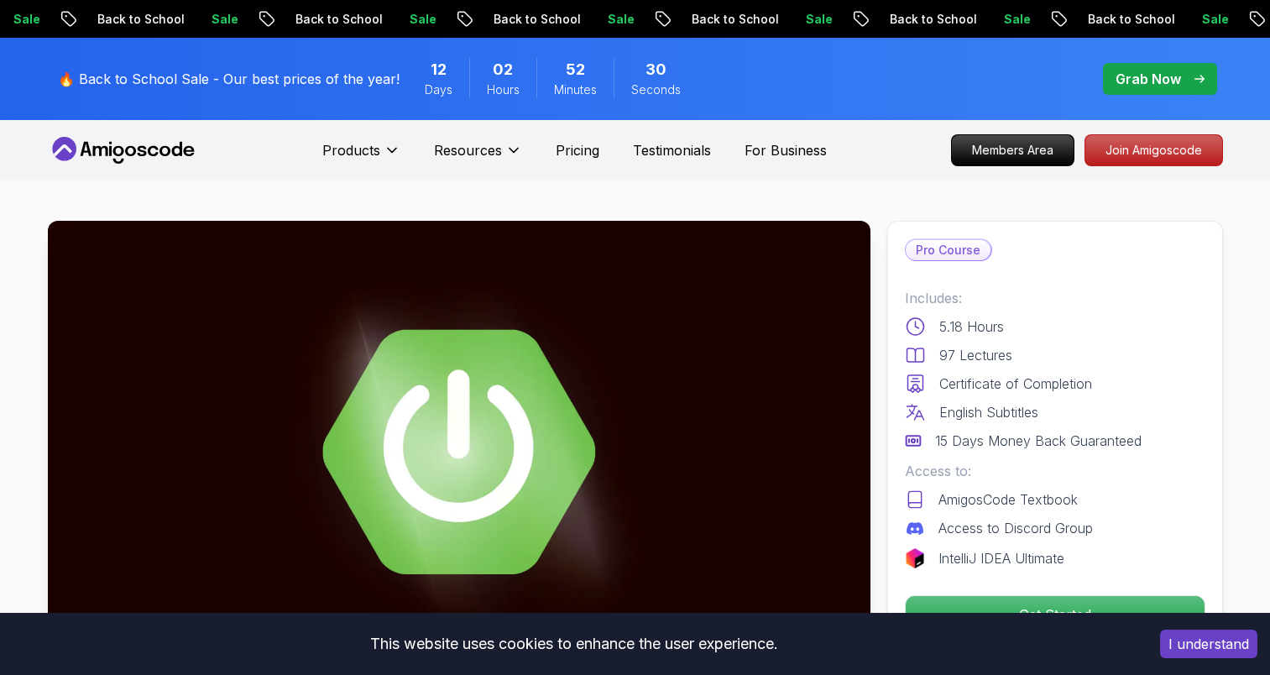 Image resolution: width=1270 pixels, height=675 pixels. What do you see at coordinates (228, 79) in the screenshot?
I see `p: 🔥 Back to School Sale - Our best prices of the year!` at bounding box center [228, 79].